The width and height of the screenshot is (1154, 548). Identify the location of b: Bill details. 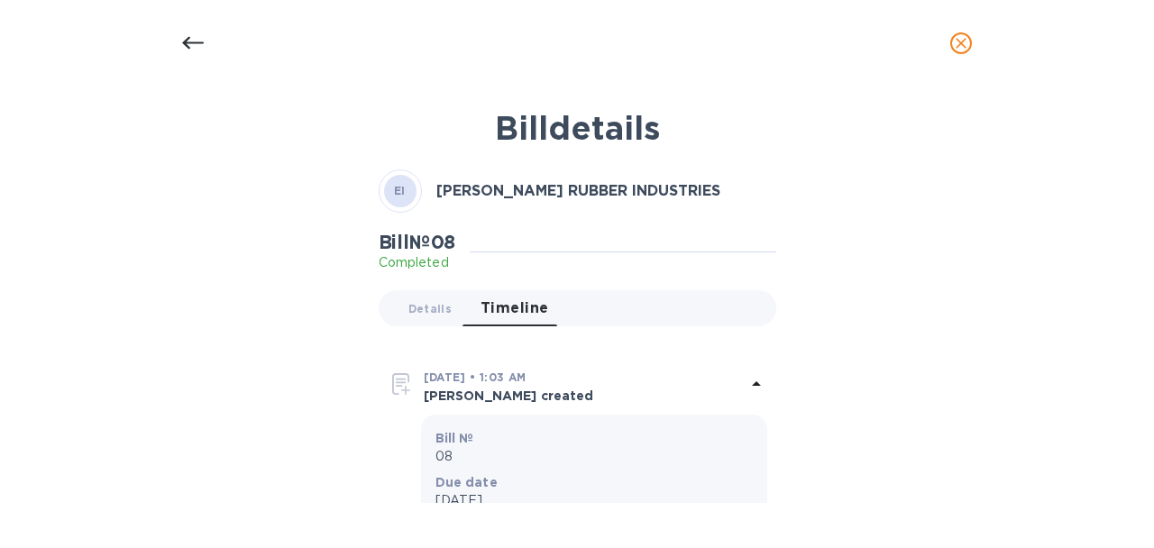
(577, 128).